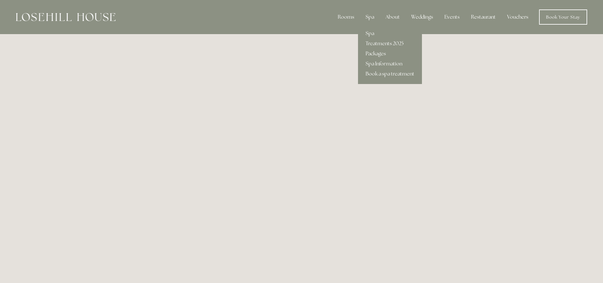 The height and width of the screenshot is (283, 603). Describe the element at coordinates (390, 44) in the screenshot. I see `a: Treatments 2025` at that location.